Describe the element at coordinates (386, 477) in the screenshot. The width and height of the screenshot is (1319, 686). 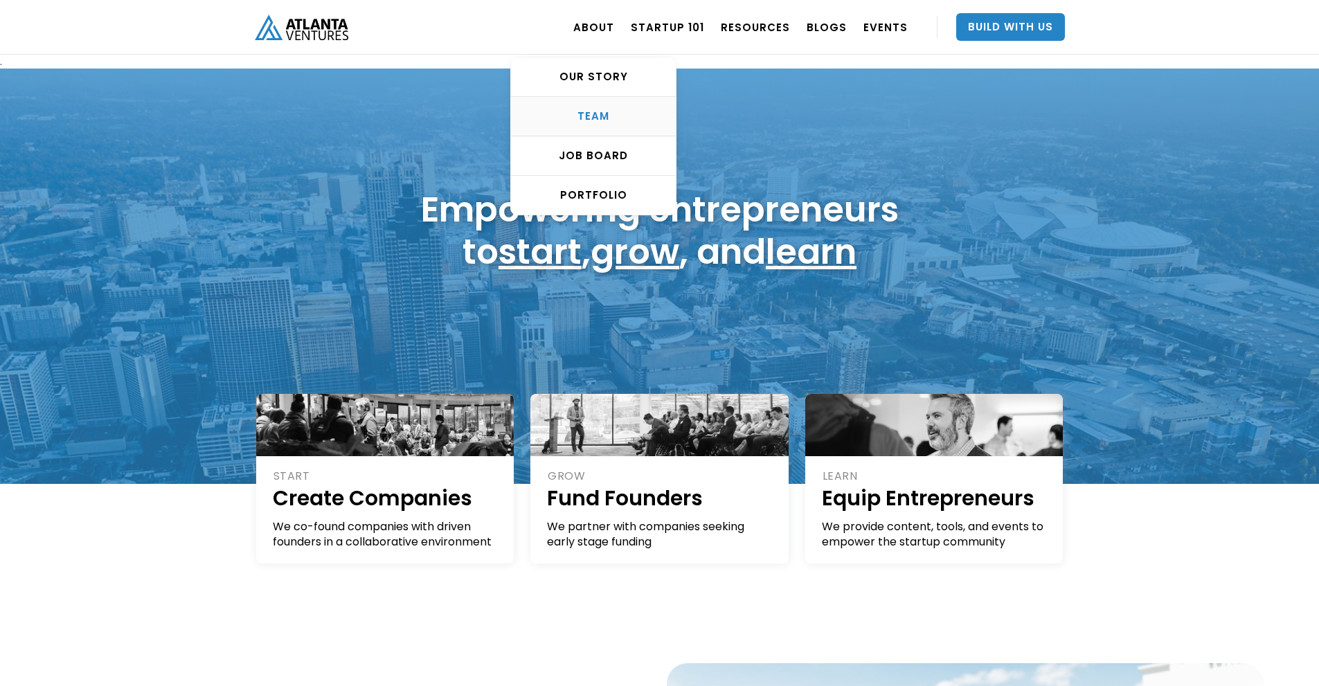
I see `div: START` at that location.